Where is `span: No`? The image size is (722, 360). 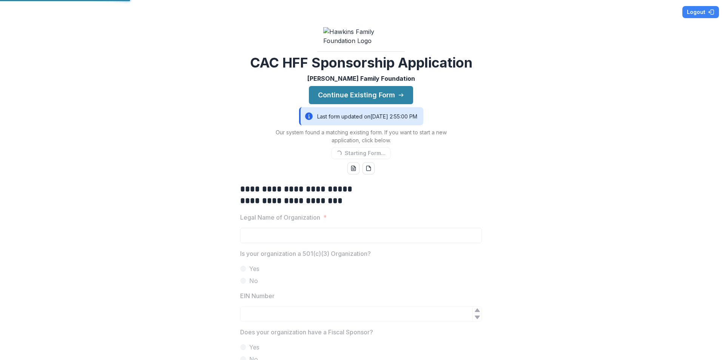 span: No is located at coordinates (253, 281).